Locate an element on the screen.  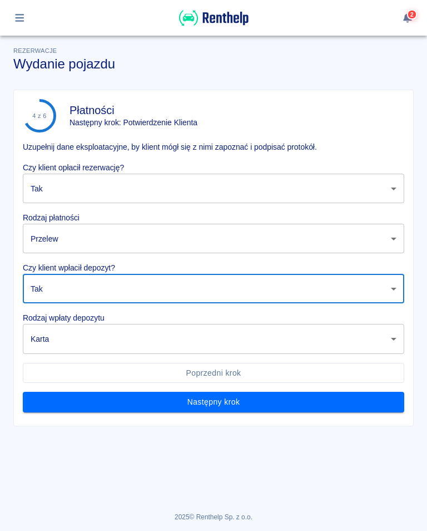
h4: Płatności is located at coordinates (134, 110).